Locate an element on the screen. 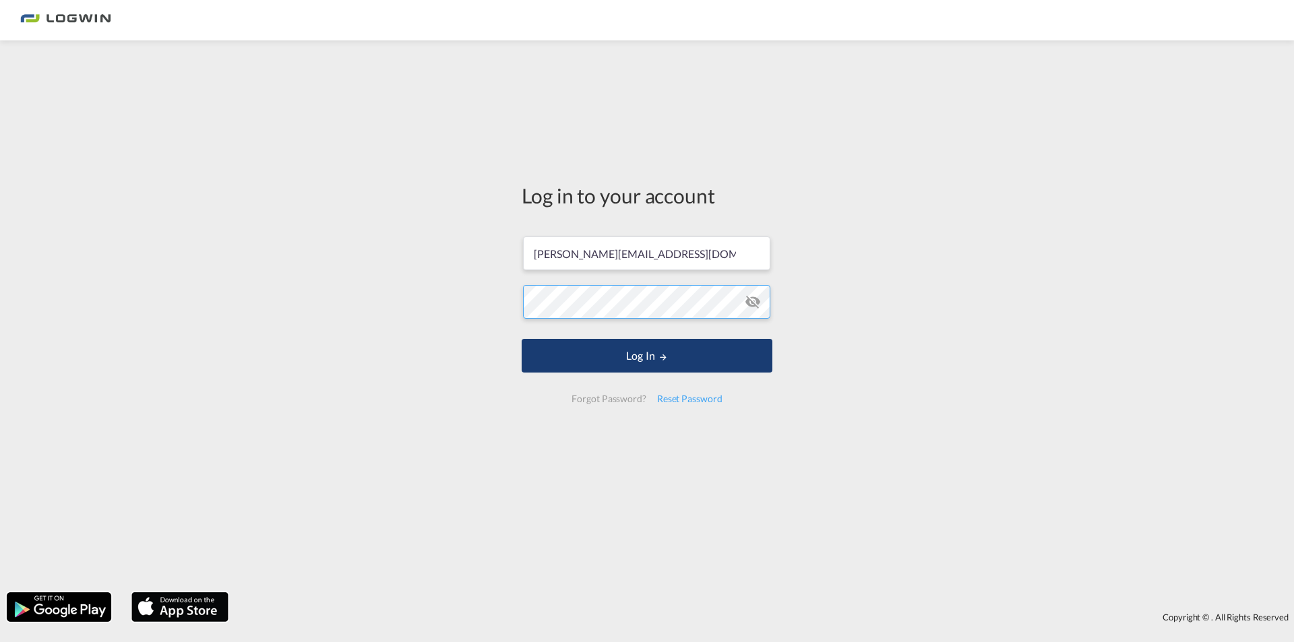  img: apple.png is located at coordinates (180, 607).